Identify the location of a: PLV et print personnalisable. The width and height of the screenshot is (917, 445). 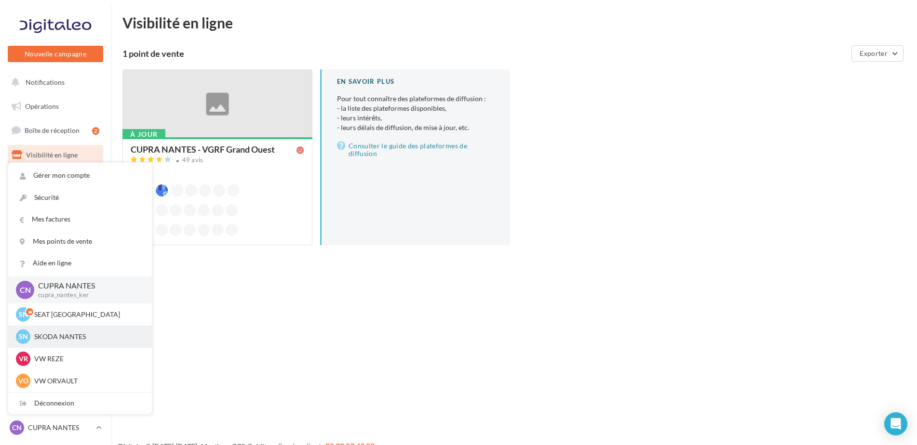
(55, 303).